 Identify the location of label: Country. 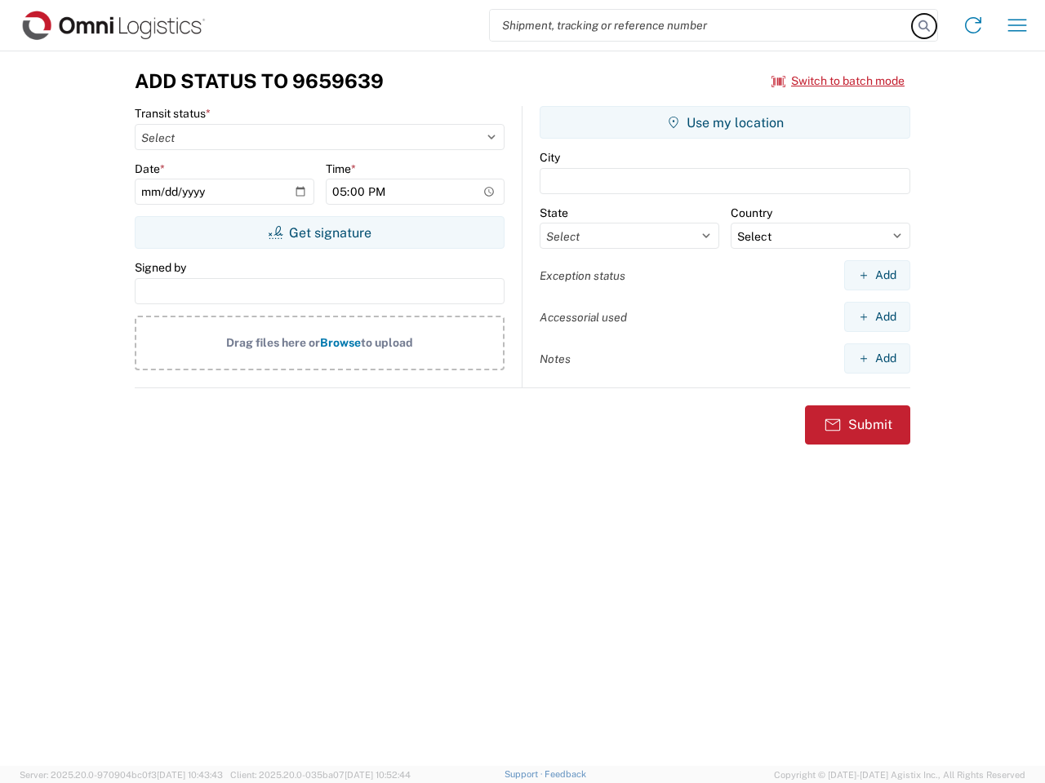
(751, 213).